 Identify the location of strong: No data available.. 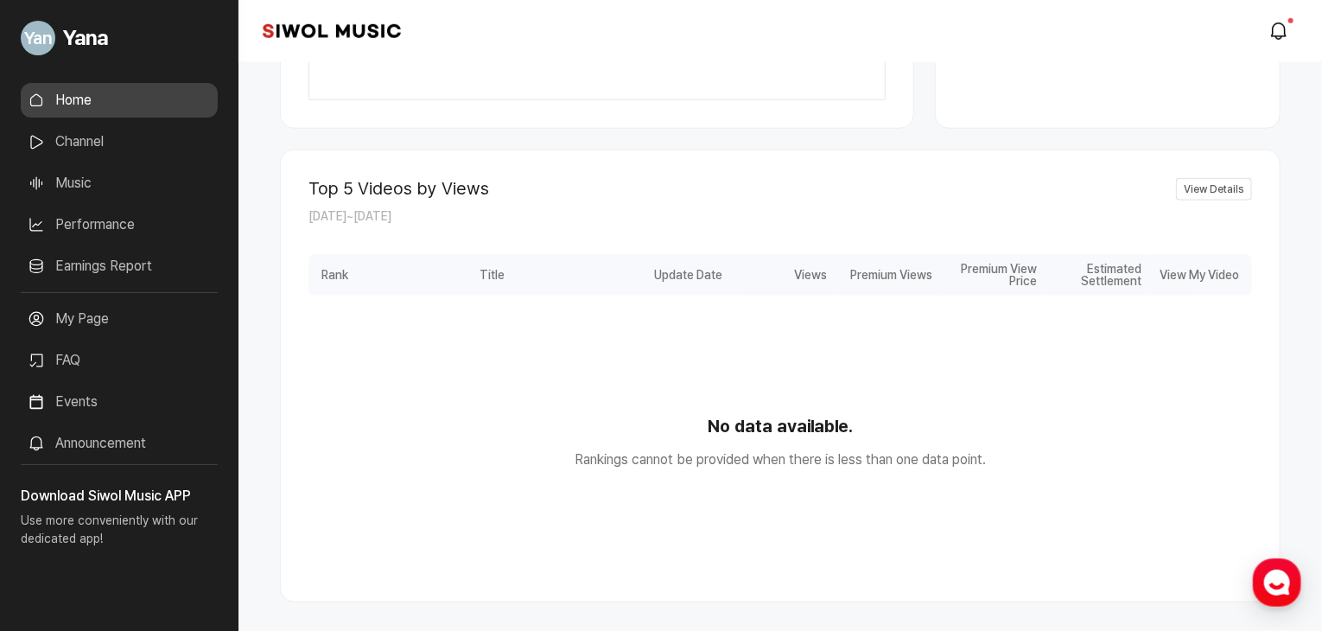
(780, 426).